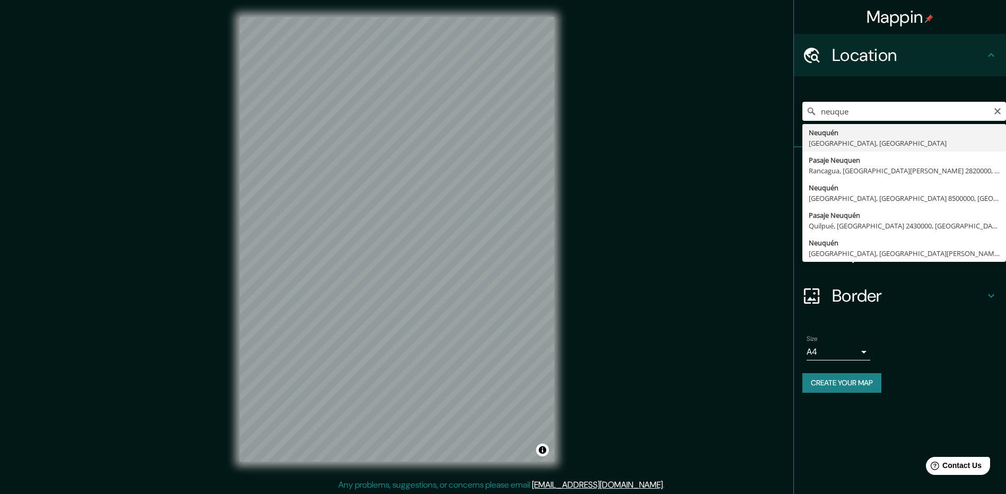 The width and height of the screenshot is (1006, 494). Describe the element at coordinates (904, 215) in the screenshot. I see `div: Pasaje Neuquén` at that location.